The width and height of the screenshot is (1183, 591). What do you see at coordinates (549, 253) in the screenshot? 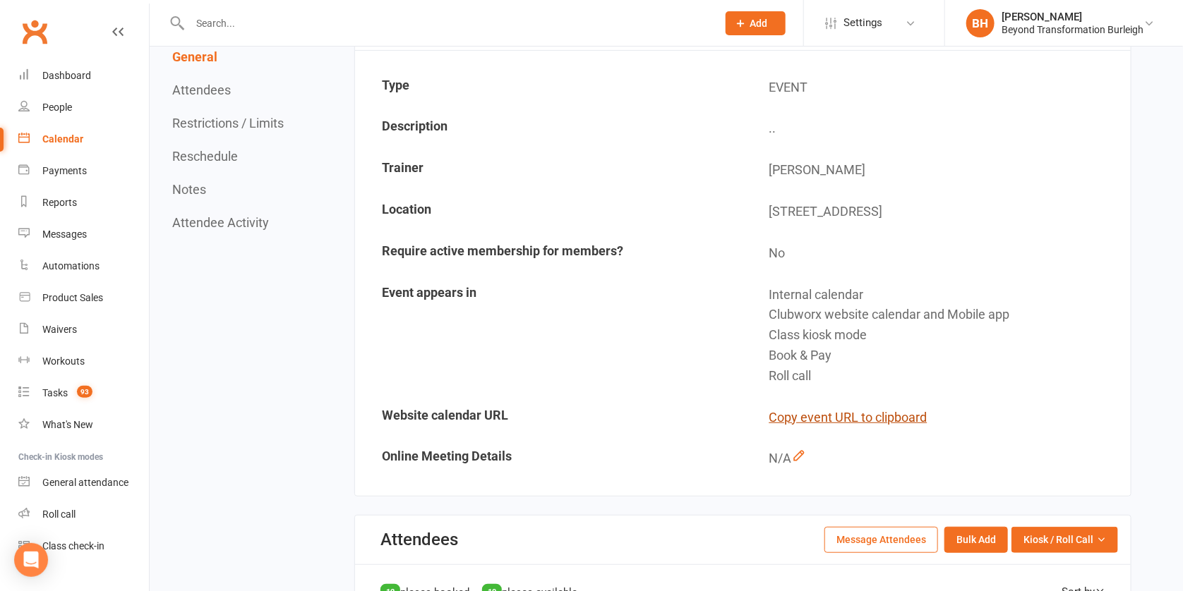
I see `td: Require active membership for members?` at bounding box center [549, 253].